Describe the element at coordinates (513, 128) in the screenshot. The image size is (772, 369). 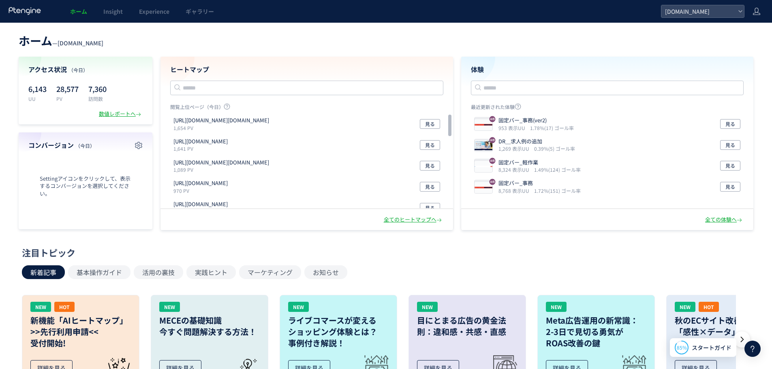
I see `i: 953 表示UU` at that location.